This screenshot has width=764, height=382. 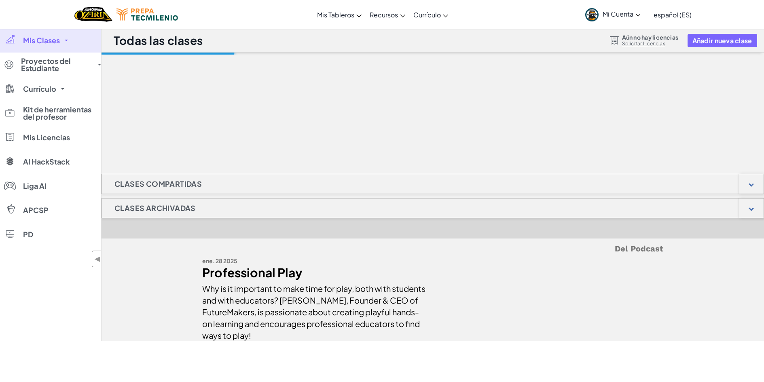 What do you see at coordinates (93, 14) in the screenshot?
I see `img: Home` at bounding box center [93, 14].